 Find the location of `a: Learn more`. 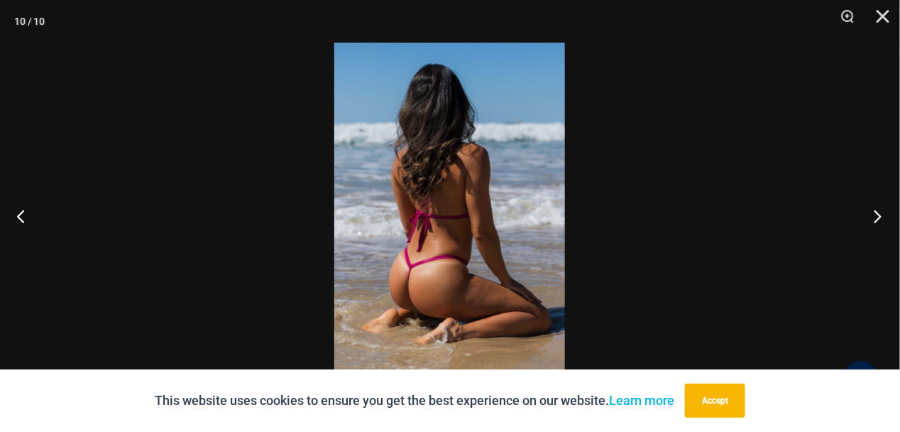

a: Learn more is located at coordinates (642, 400).